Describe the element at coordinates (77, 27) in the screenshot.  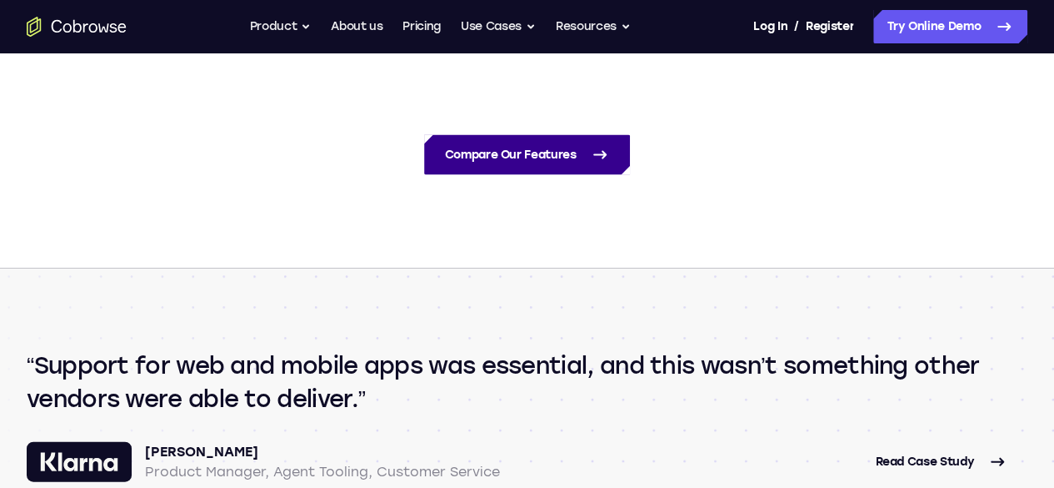
I see `a: Go to the home page` at that location.